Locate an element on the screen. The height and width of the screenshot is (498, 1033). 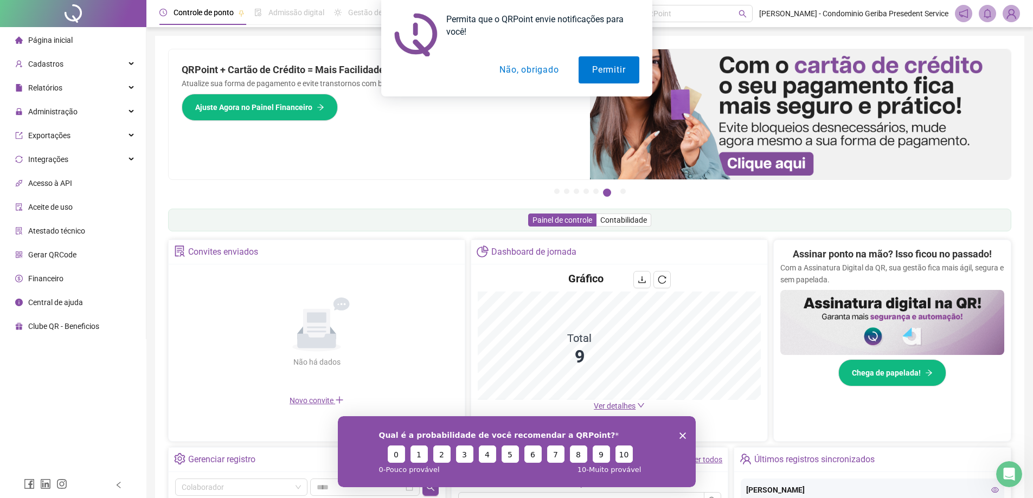
h4: Gráfico is located at coordinates (586, 279).